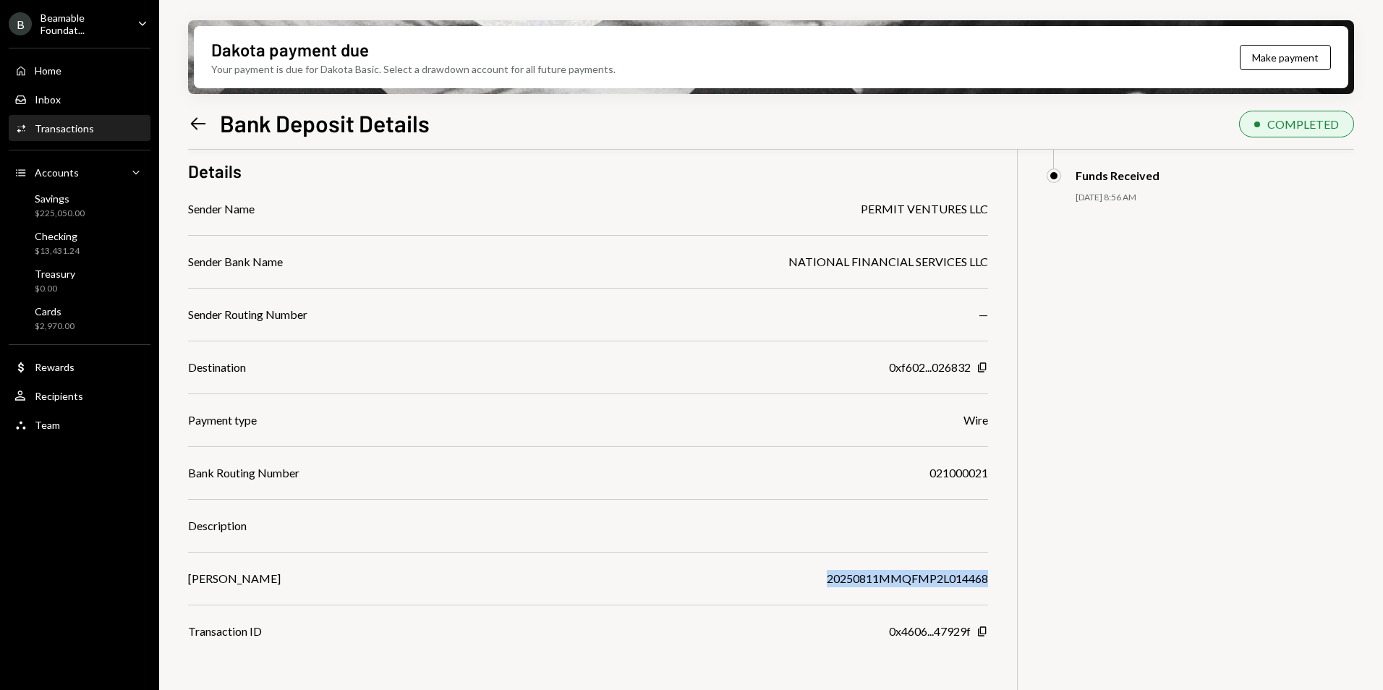 This screenshot has width=1383, height=690. What do you see at coordinates (325, 123) in the screenshot?
I see `h1: Bank Deposit Details` at bounding box center [325, 123].